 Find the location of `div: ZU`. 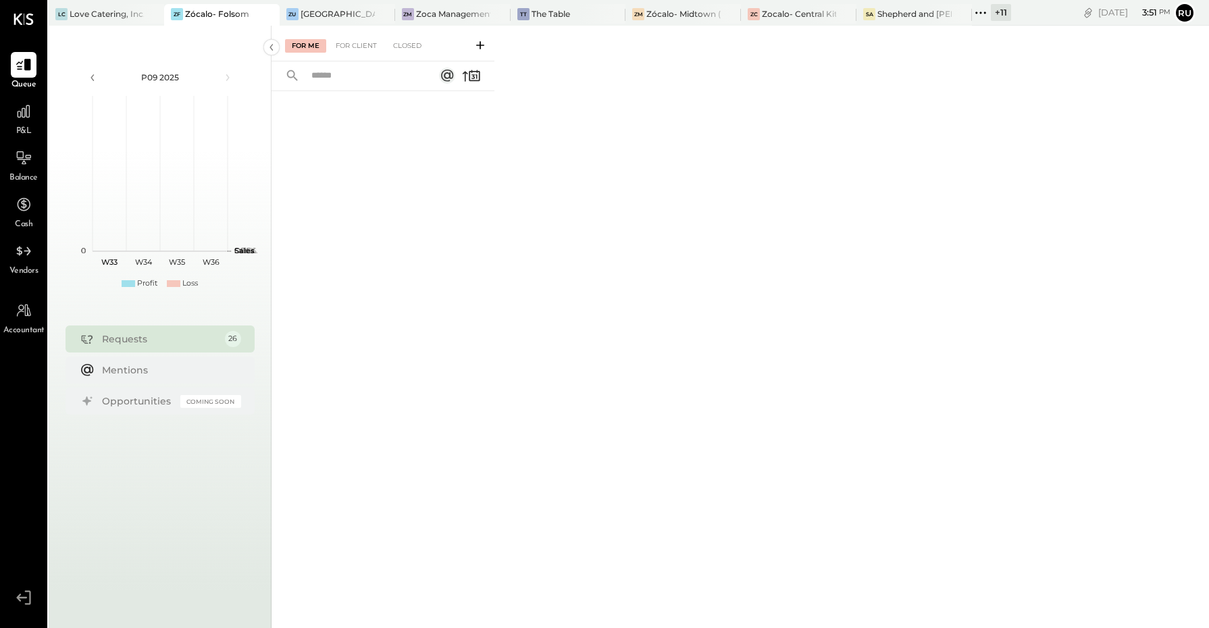

div: ZU is located at coordinates (292, 14).